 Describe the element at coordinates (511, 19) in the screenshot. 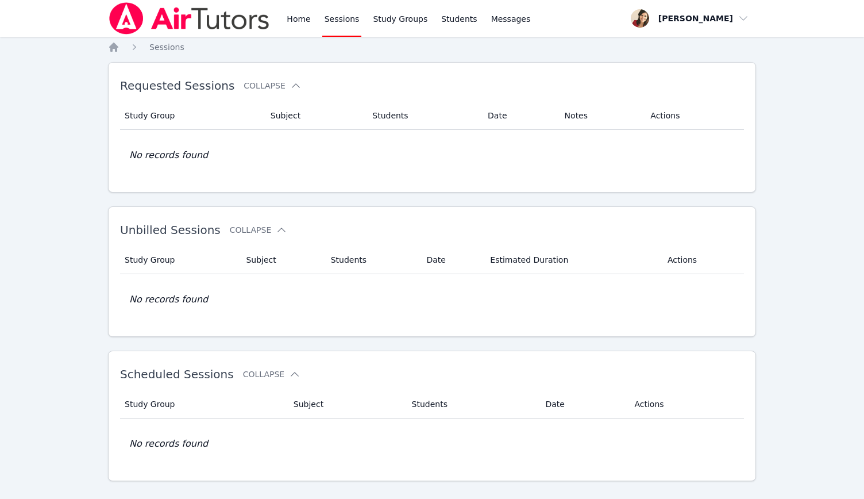

I see `span: Messages` at that location.